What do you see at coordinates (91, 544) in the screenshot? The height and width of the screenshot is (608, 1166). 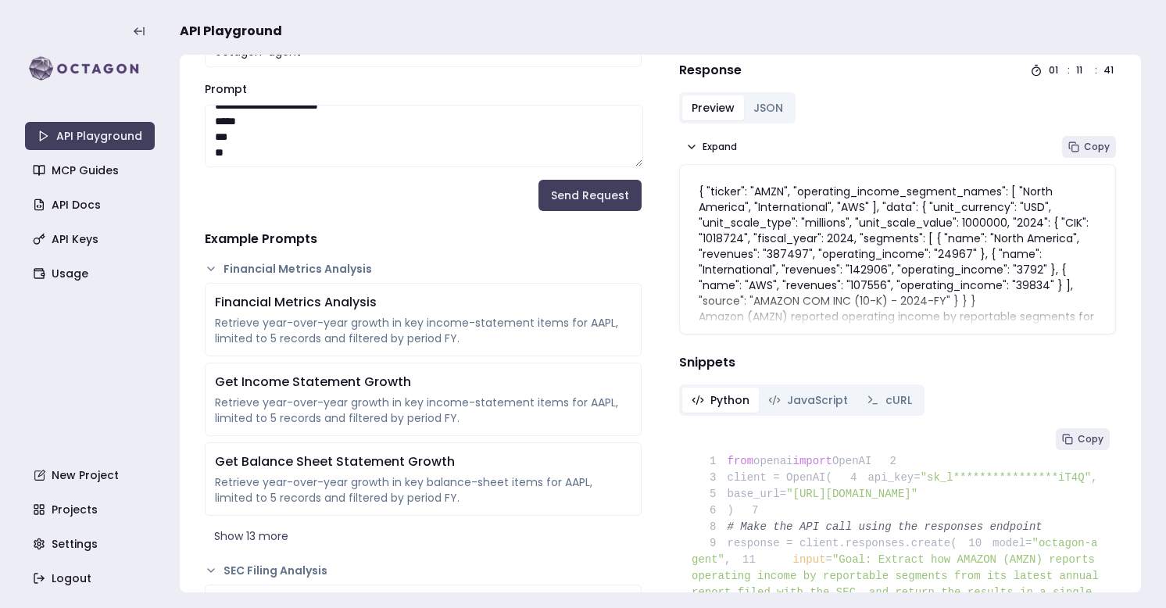 I see `a: Settings` at bounding box center [91, 544].